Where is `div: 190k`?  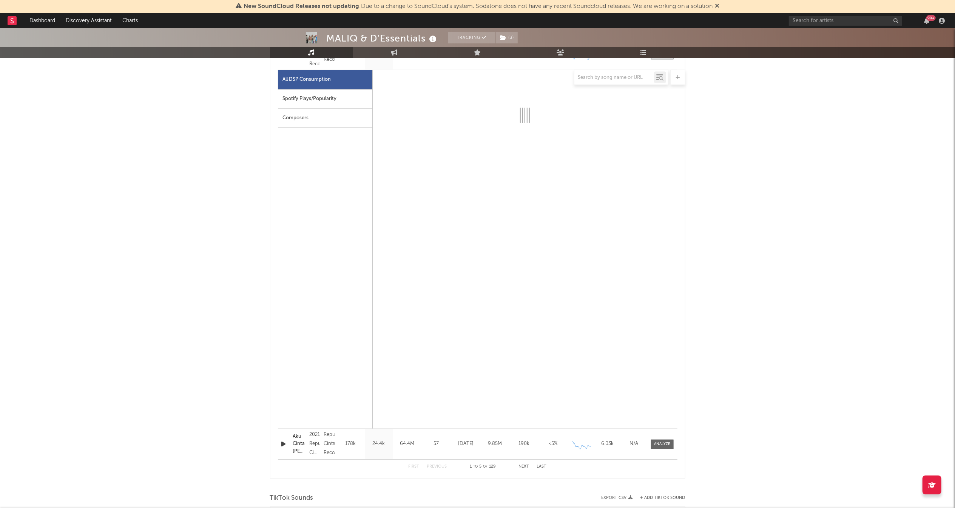 div: 190k is located at coordinates (524, 444).